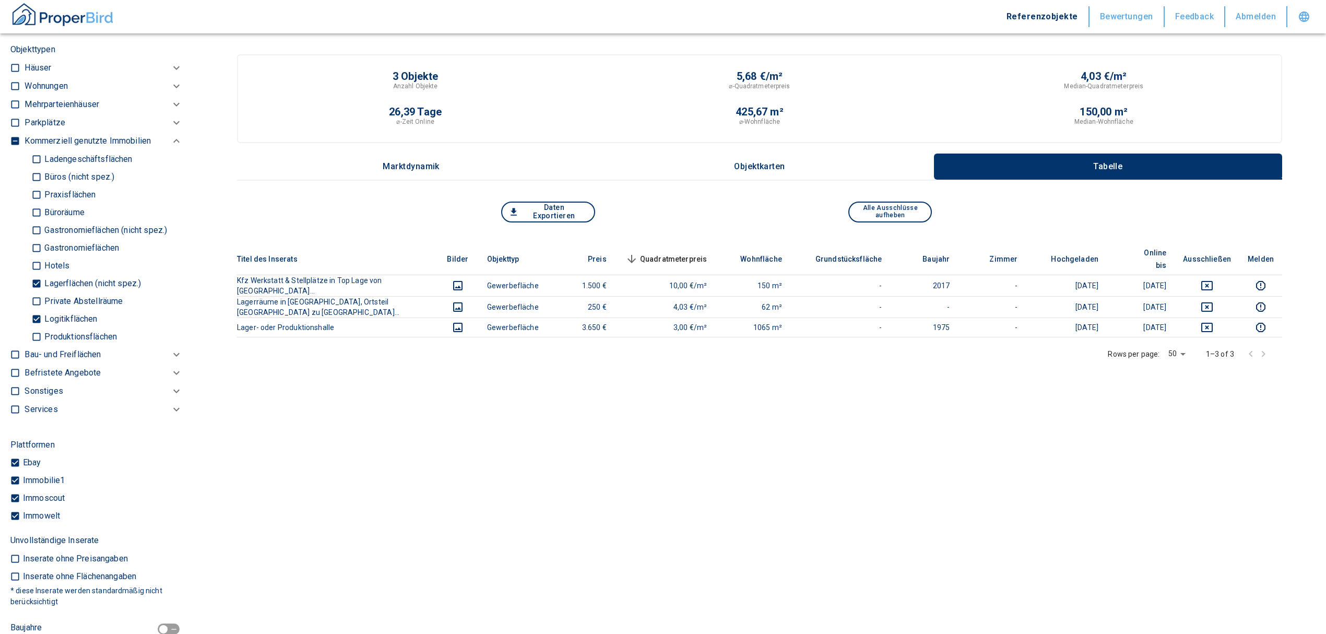 This screenshot has width=1326, height=634. Describe the element at coordinates (1260, 259) in the screenshot. I see `th: Melden` at that location.